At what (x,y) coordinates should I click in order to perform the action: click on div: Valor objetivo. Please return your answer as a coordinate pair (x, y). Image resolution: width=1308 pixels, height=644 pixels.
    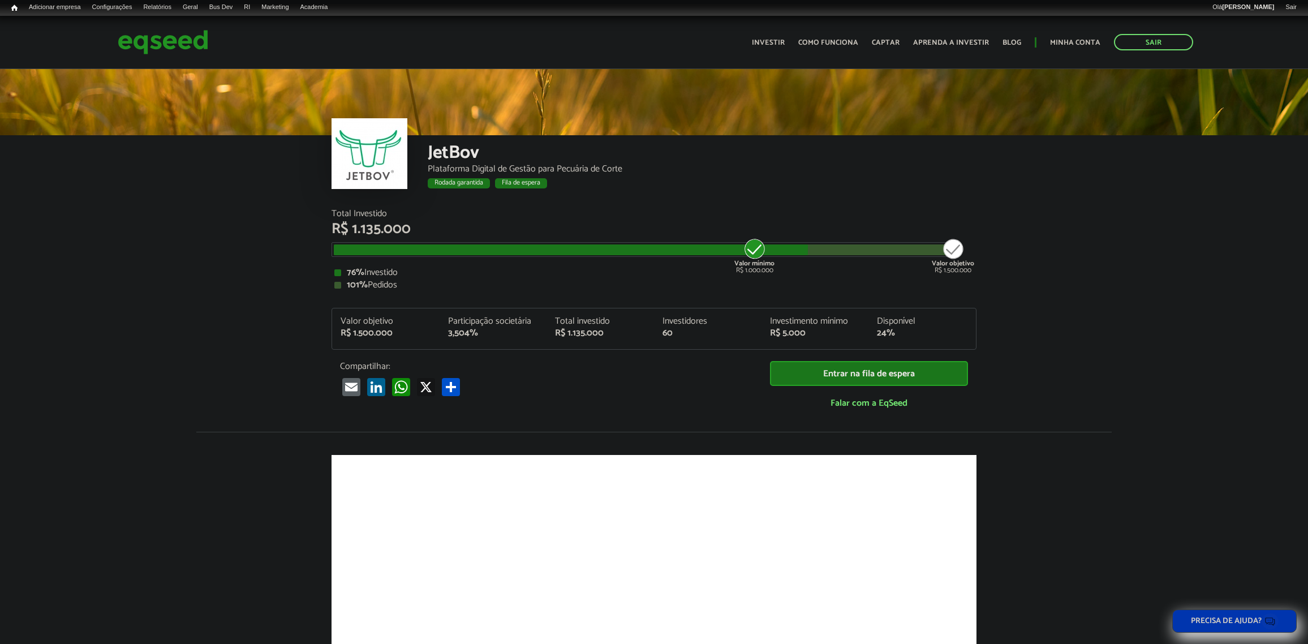
    Looking at the image, I should click on (386, 321).